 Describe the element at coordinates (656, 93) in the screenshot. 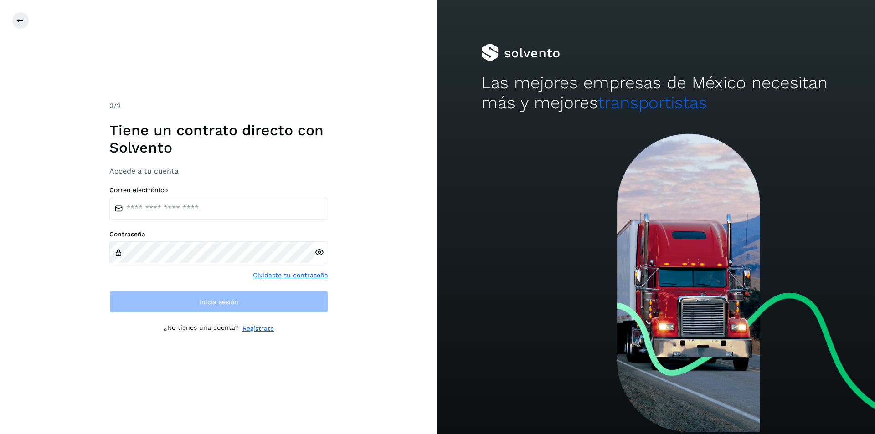

I see `h2: Las mejores empresas de México necesitan más y mejores` at that location.